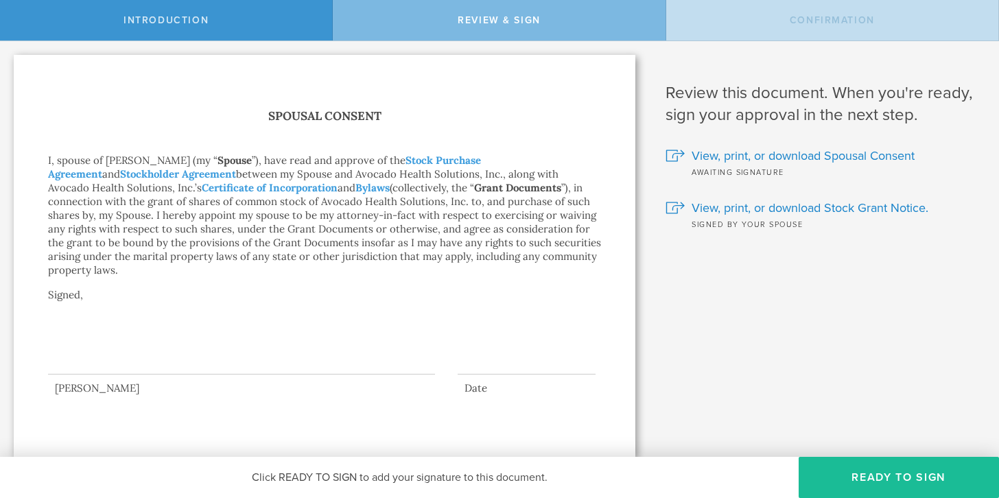 The height and width of the screenshot is (498, 999). I want to click on div: Signed by your spouse, so click(822, 224).